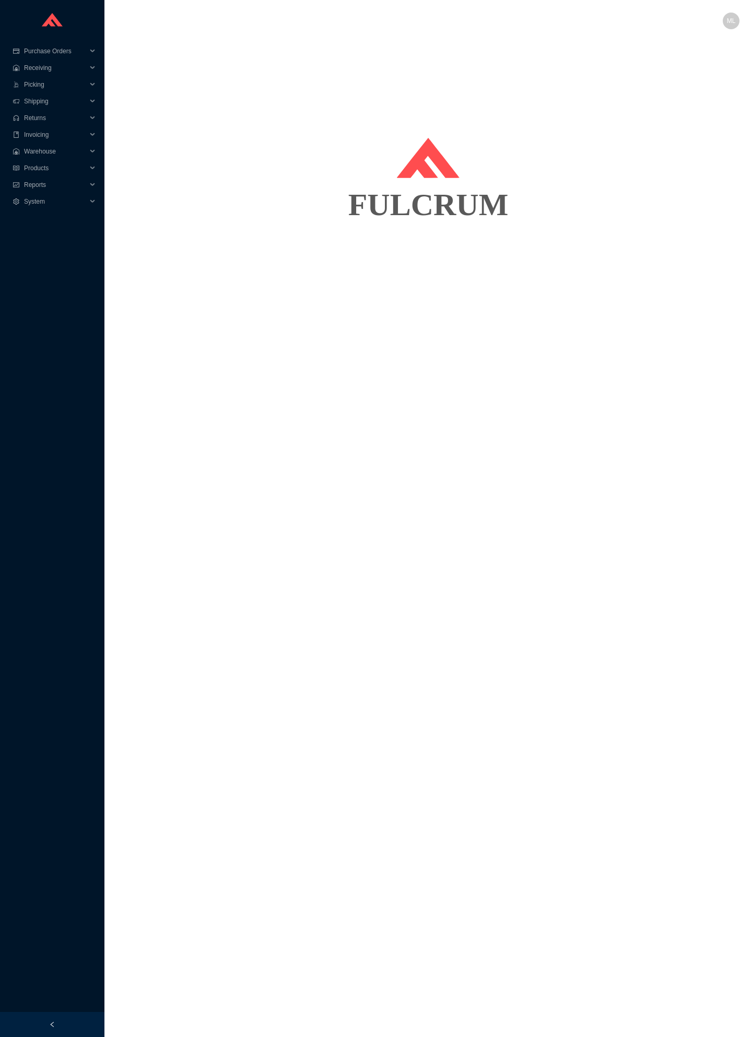 The width and height of the screenshot is (752, 1037). Describe the element at coordinates (55, 151) in the screenshot. I see `span: Warehouse` at that location.